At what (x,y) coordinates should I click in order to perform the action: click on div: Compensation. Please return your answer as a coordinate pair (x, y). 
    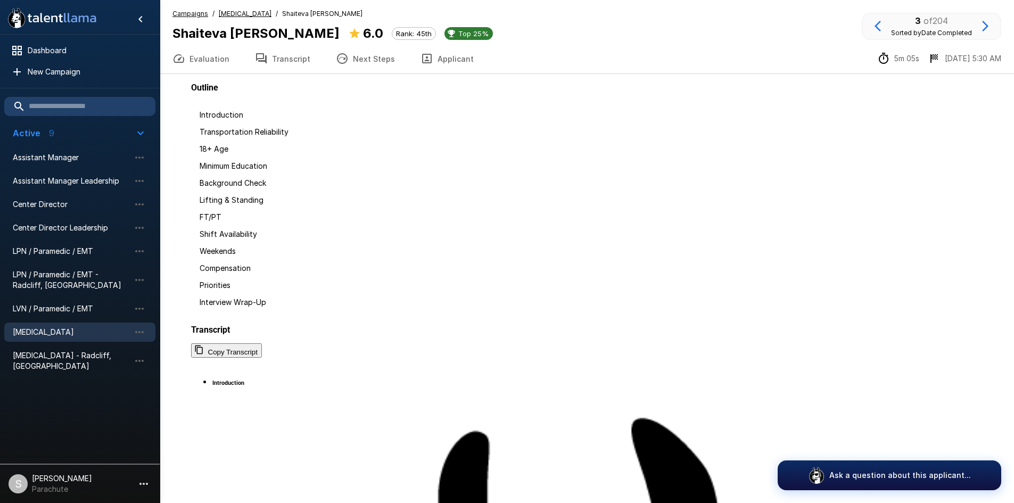
    Looking at the image, I should click on (587, 268).